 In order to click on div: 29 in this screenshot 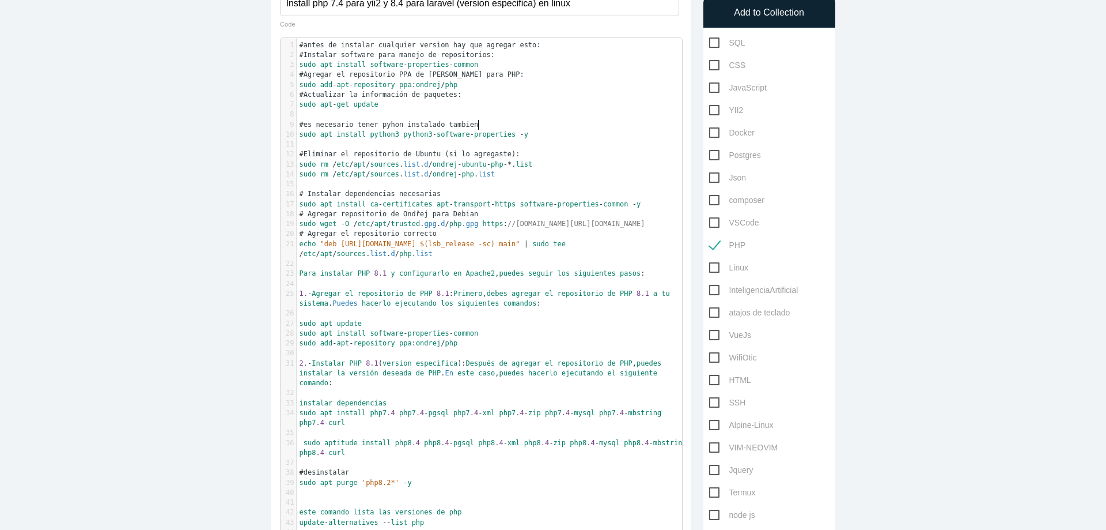, I will do `click(288, 343)`.